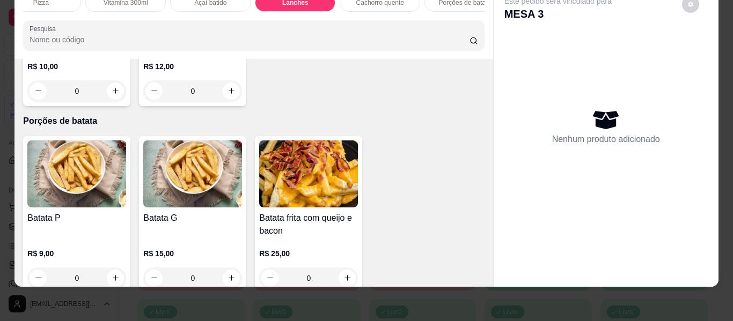 The image size is (733, 321). What do you see at coordinates (77, 254) in the screenshot?
I see `p: R$ 9,00` at bounding box center [77, 254].